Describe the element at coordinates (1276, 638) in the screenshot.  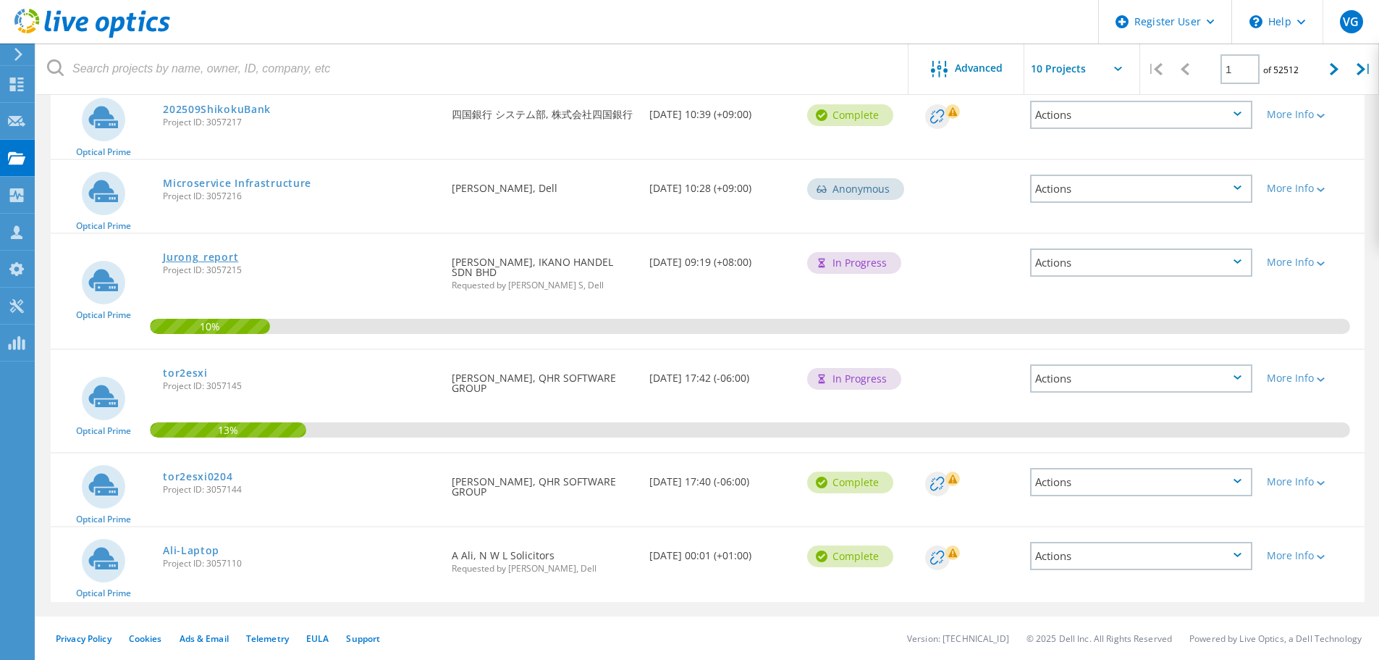
I see `li: Powered by Live Optics, a Dell Technology` at that location.